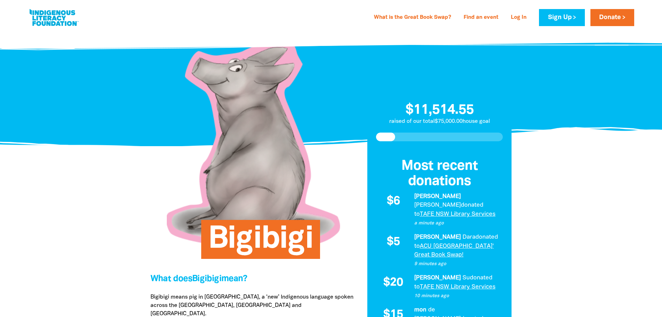 The height and width of the screenshot is (317, 662). I want to click on a: What is the Great Book Swap?, so click(413, 18).